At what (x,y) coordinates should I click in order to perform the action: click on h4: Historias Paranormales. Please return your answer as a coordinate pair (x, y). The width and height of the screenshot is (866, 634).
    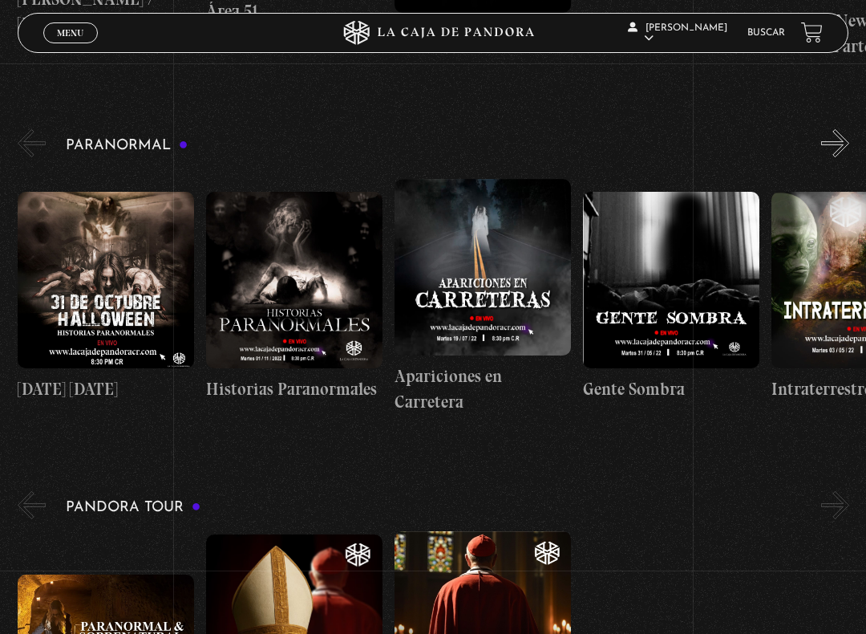
    Looking at the image, I should click on (294, 389).